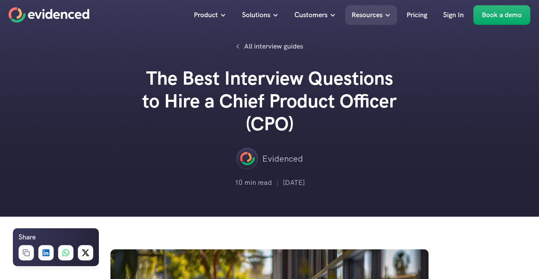 The image size is (539, 279). Describe the element at coordinates (282, 159) in the screenshot. I see `p: Evidenced` at that location.